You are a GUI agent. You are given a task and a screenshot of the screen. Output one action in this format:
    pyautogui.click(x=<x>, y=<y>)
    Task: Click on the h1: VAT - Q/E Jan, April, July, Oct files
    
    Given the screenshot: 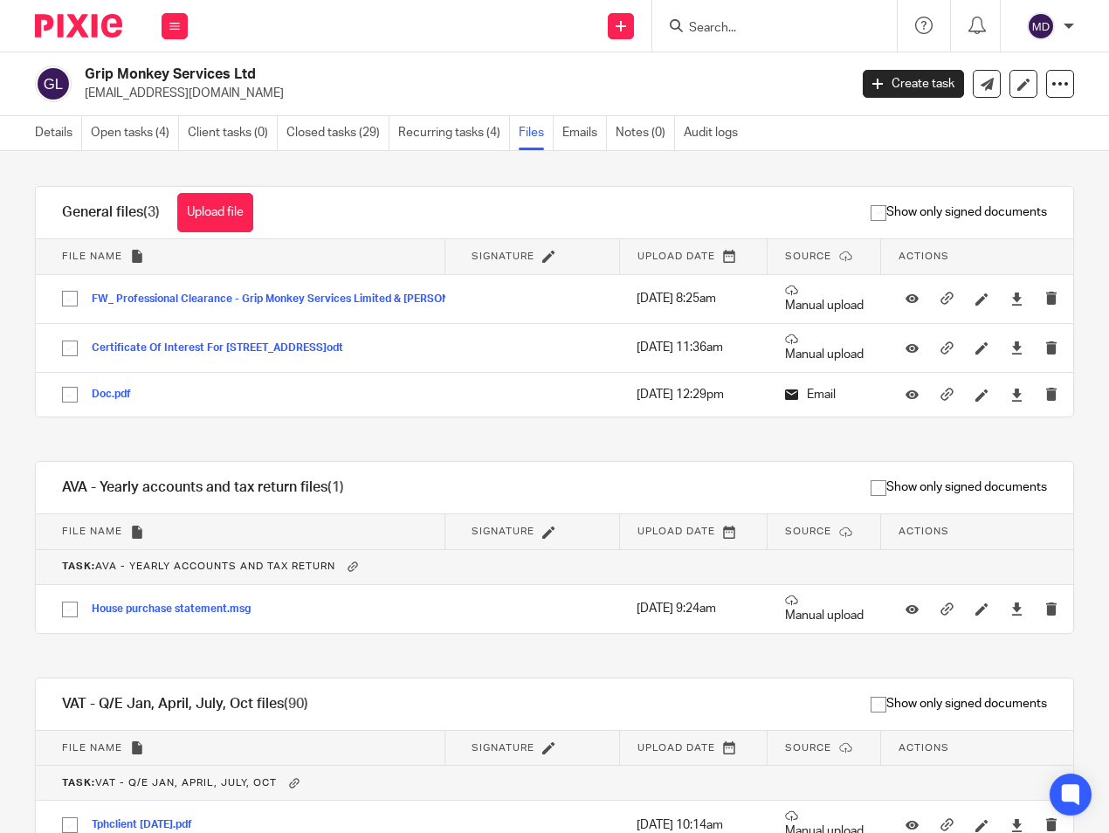 What is the action you would take?
    pyautogui.click(x=185, y=704)
    